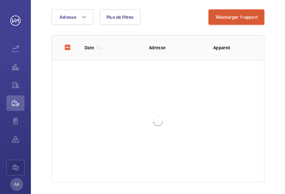 The width and height of the screenshot is (285, 194). I want to click on button: Adresse, so click(72, 17).